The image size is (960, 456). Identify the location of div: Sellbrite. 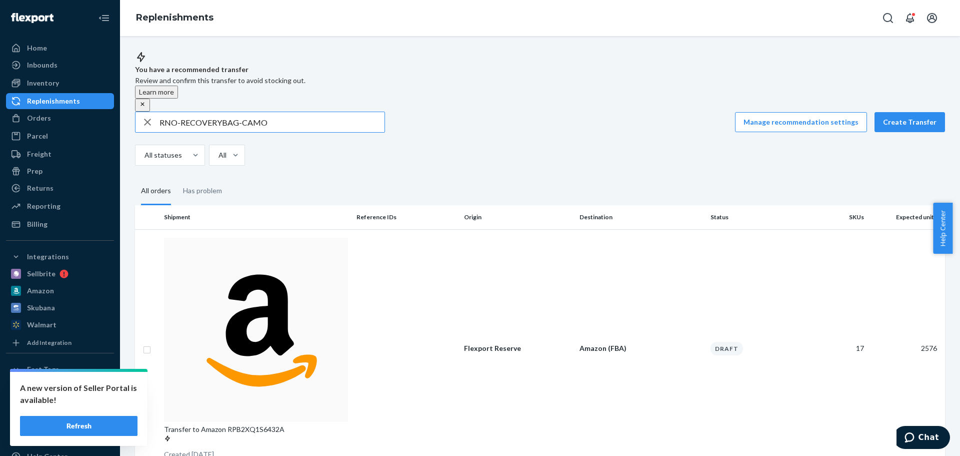
(41, 274).